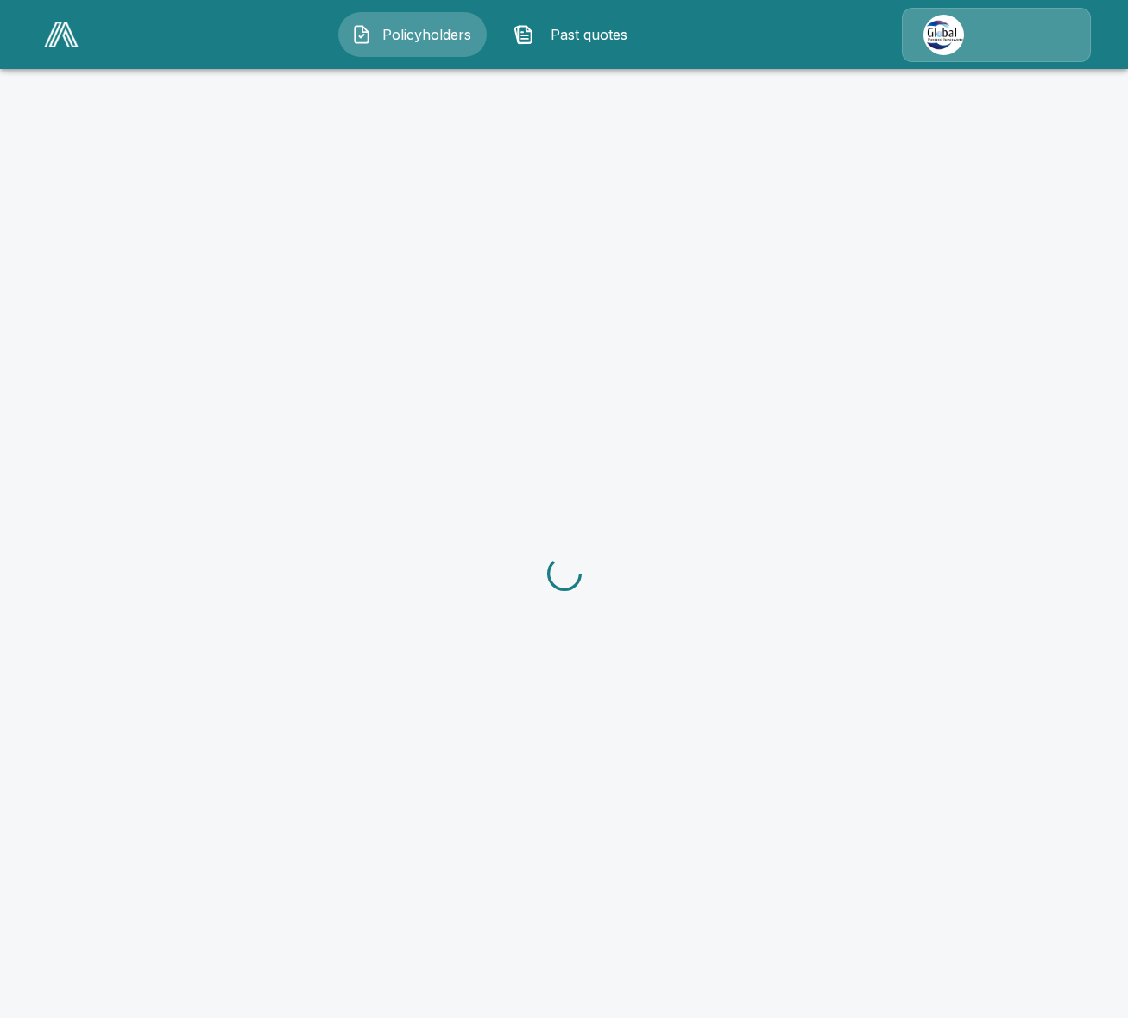 The width and height of the screenshot is (1128, 1018). What do you see at coordinates (413, 35) in the screenshot?
I see `a: Policyholders IconPolicyholders` at bounding box center [413, 35].